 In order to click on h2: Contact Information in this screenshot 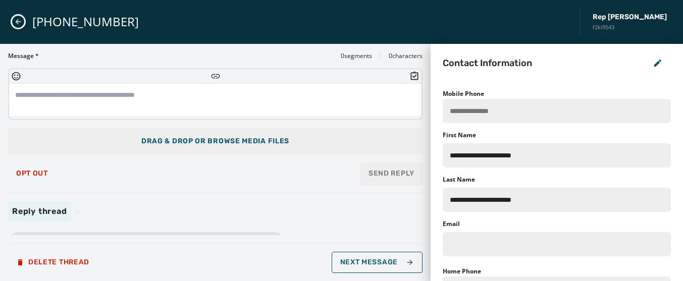, I will do `click(487, 63)`.